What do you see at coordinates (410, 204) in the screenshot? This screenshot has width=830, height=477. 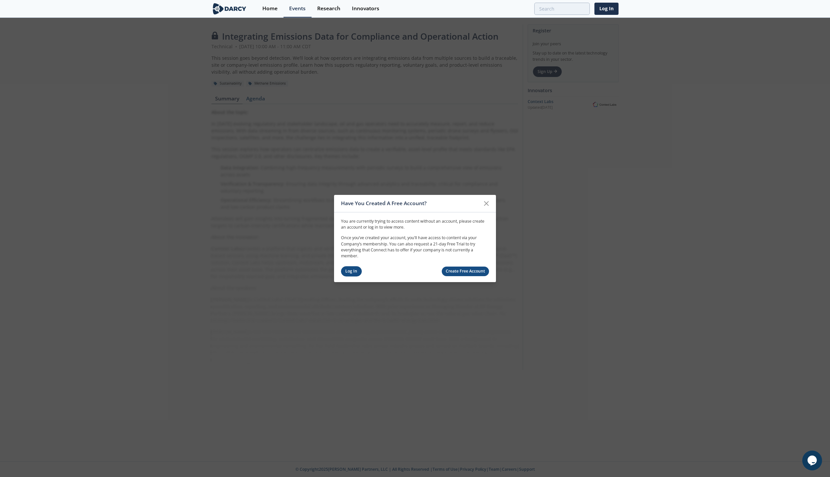 I see `div: Have You Created A Free Account?` at bounding box center [410, 204].